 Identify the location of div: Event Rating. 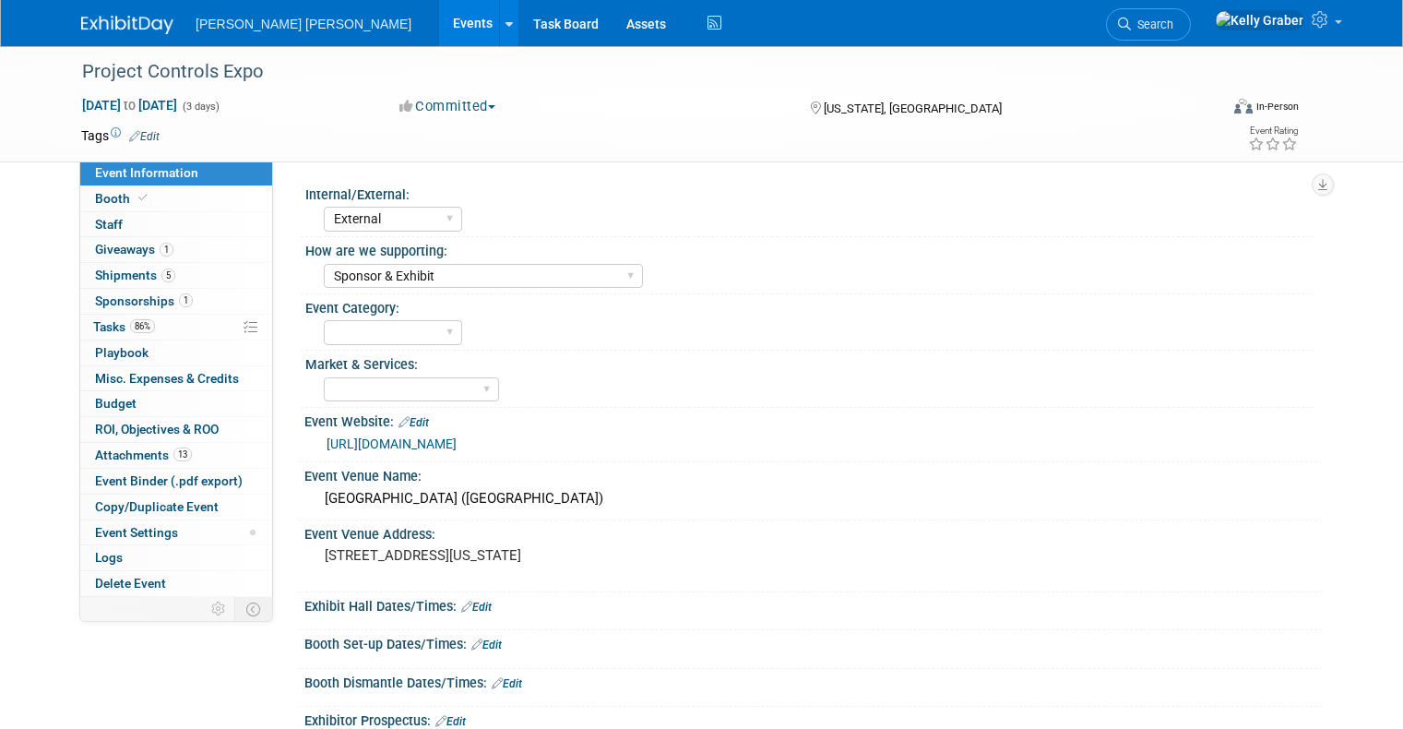
(1273, 131).